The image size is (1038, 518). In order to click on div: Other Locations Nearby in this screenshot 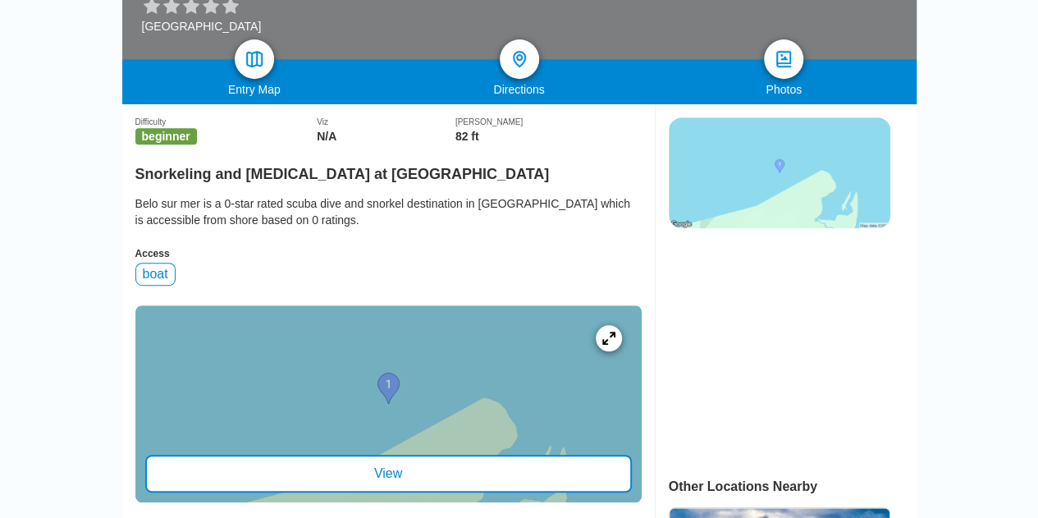, I will do `click(793, 487)`.